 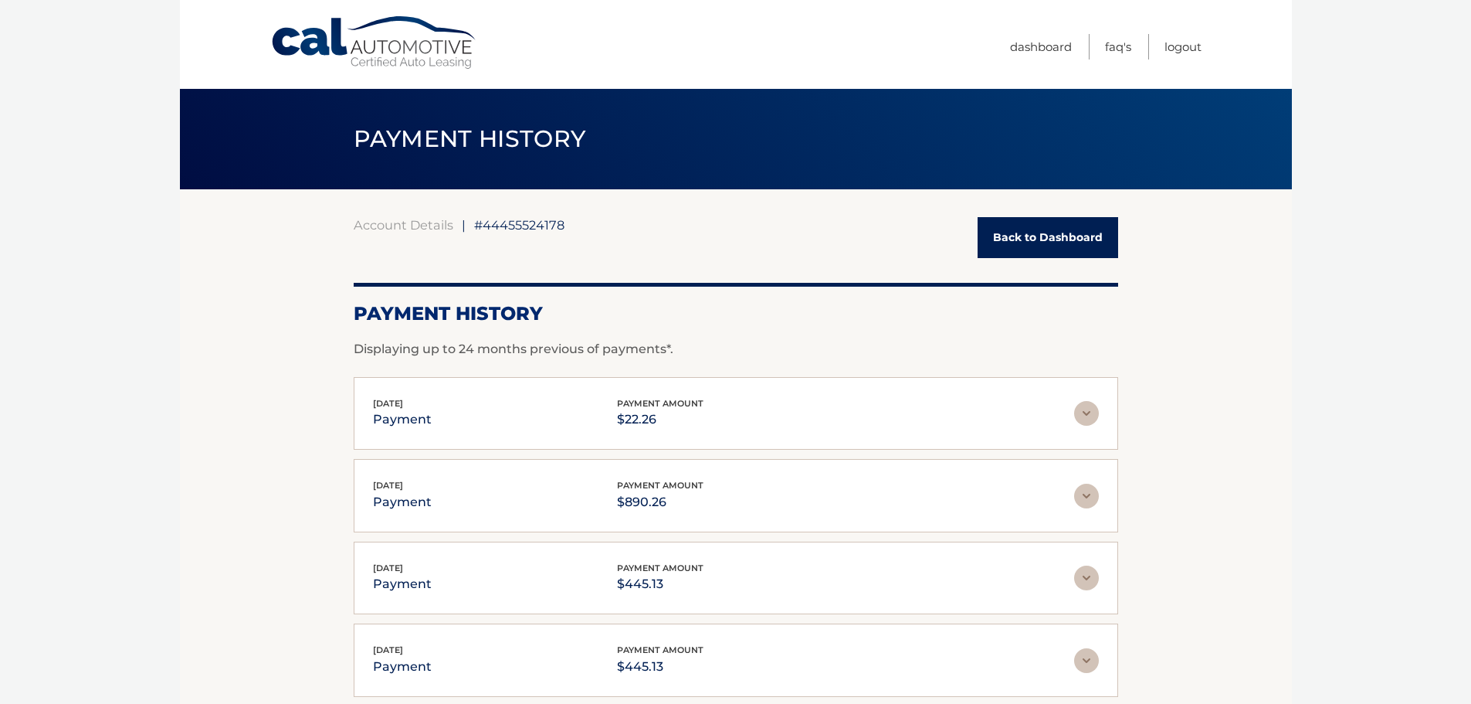 I want to click on p: $22.26, so click(x=660, y=419).